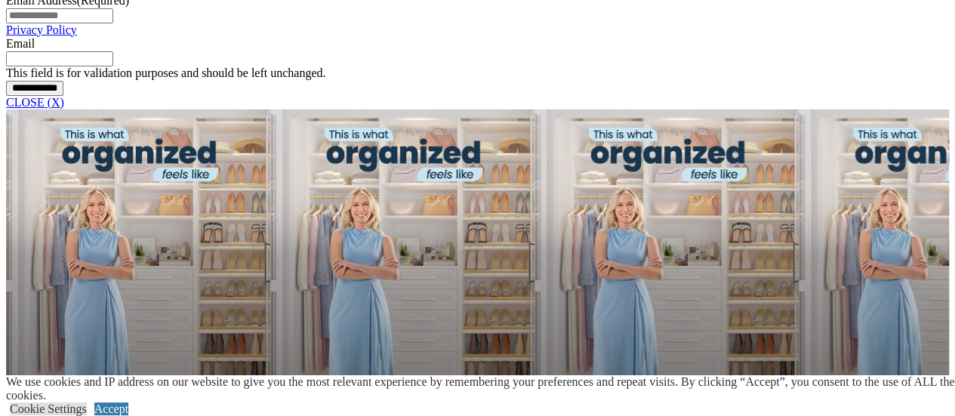  Describe the element at coordinates (20, 43) in the screenshot. I see `label: Email` at that location.